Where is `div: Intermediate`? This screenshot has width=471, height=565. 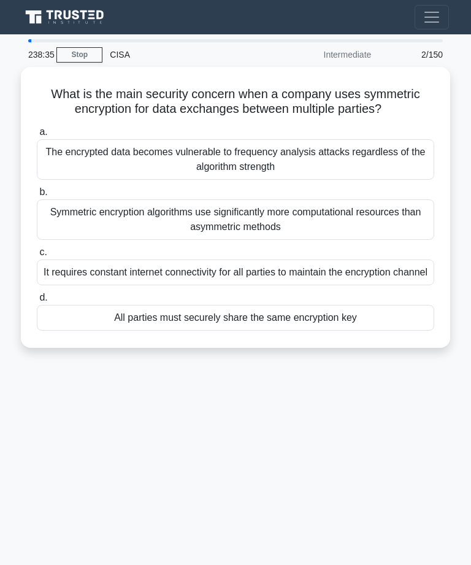
div: Intermediate is located at coordinates (324, 55).